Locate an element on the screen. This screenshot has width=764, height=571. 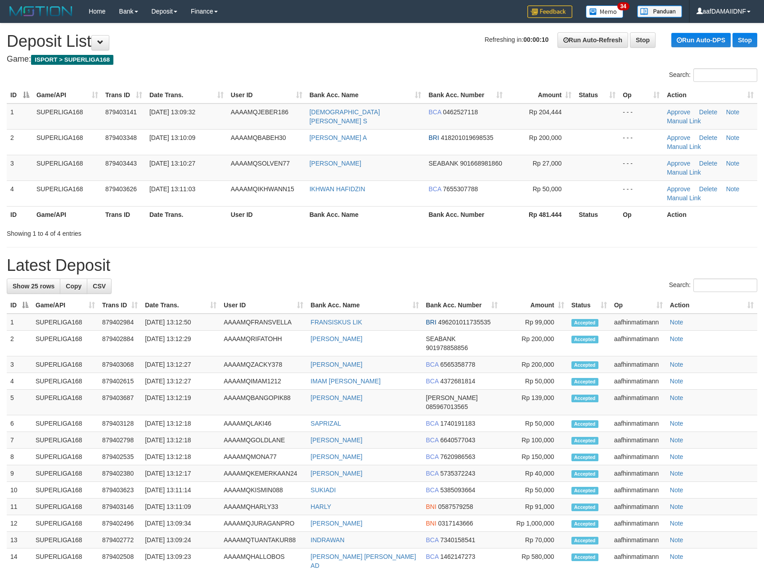
td: aafhinmatimann is located at coordinates (638, 440).